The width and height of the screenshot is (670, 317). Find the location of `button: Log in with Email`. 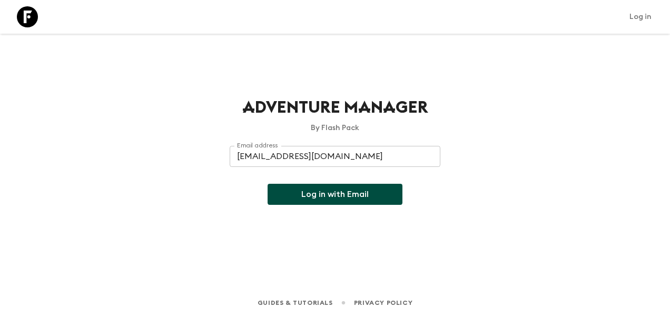

button: Log in with Email is located at coordinates (335, 194).